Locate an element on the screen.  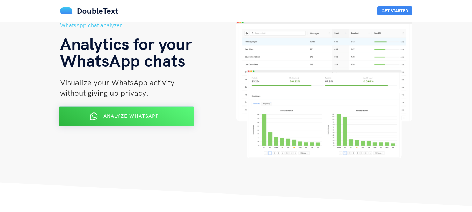
a: DoubleText is located at coordinates (89, 11).